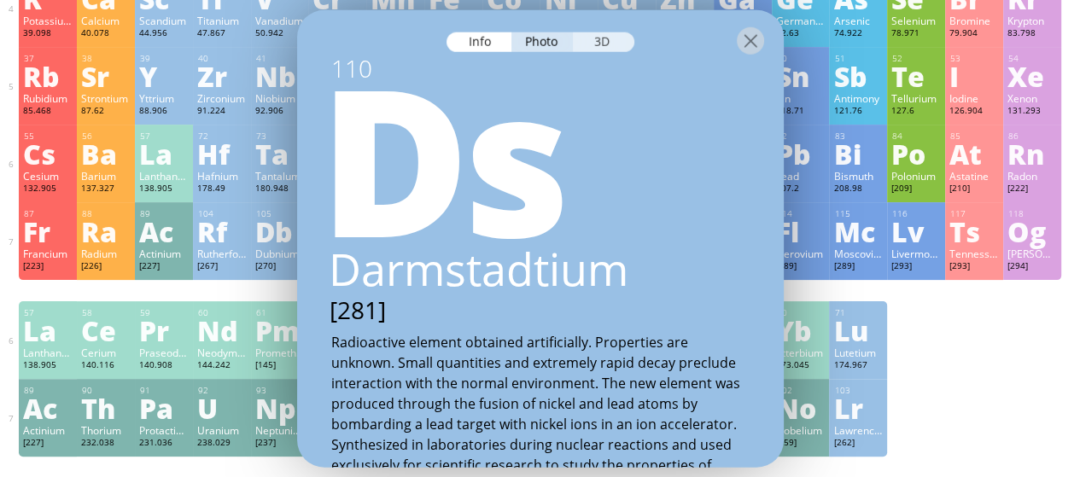 The width and height of the screenshot is (1080, 477). What do you see at coordinates (280, 20) in the screenshot?
I see `div: Vanadium` at bounding box center [280, 20].